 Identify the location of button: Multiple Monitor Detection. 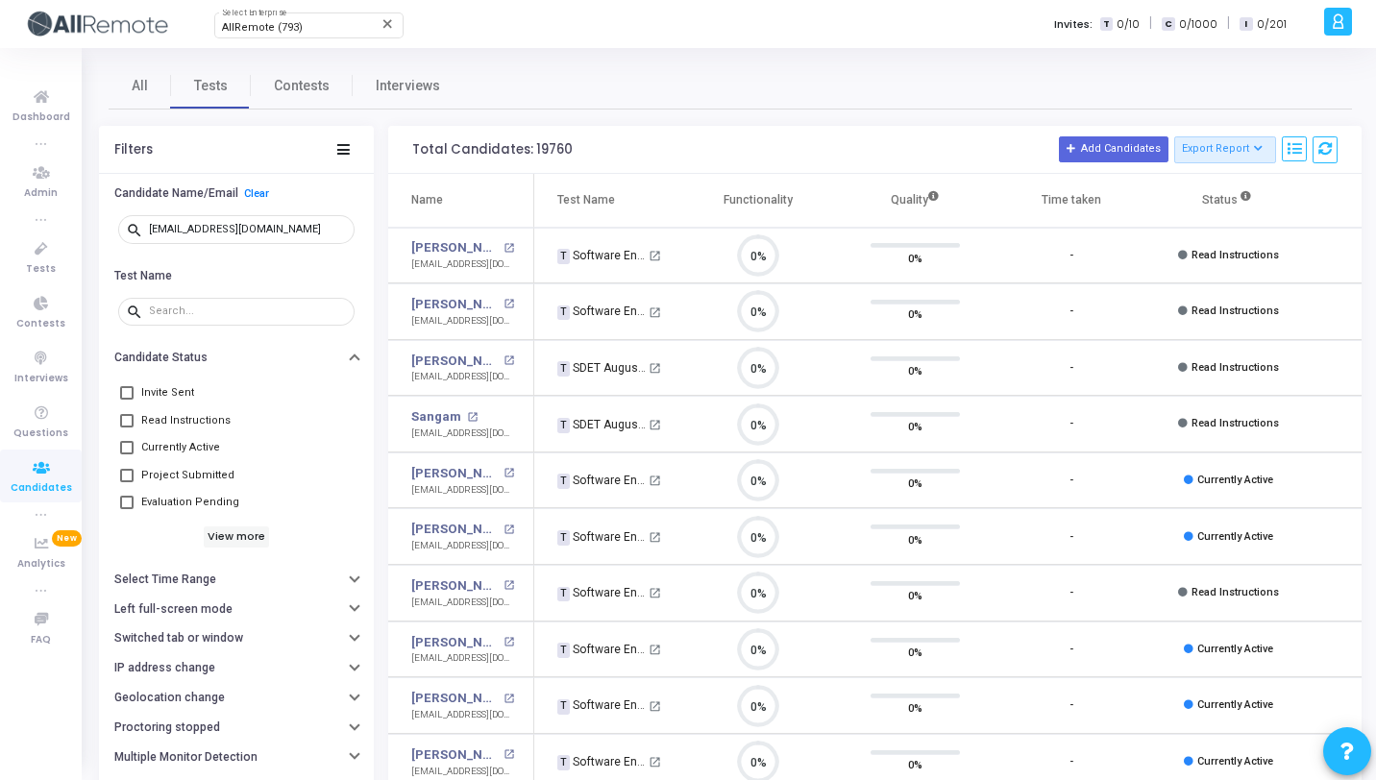
(236, 756).